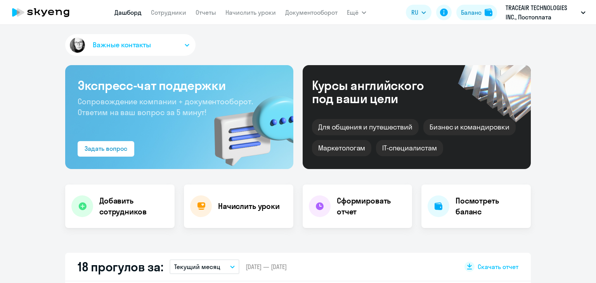  I want to click on a: Отчеты, so click(206, 12).